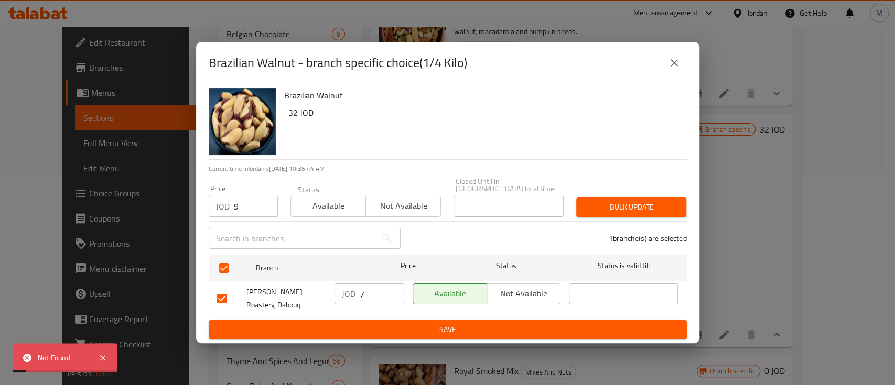  I want to click on h2: Brazilian Walnut - branch specific choice(1/4 Kilo), so click(338, 63).